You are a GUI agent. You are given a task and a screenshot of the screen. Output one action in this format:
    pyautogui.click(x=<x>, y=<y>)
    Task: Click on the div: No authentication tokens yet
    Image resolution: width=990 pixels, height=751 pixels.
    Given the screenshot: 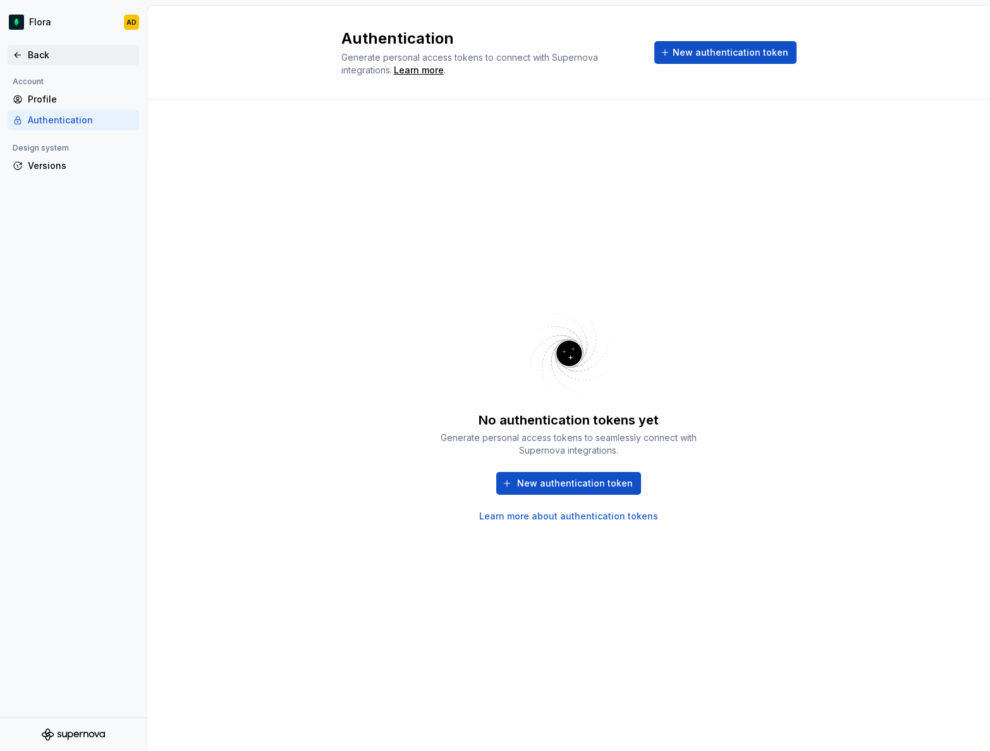 What is the action you would take?
    pyautogui.click(x=569, y=420)
    